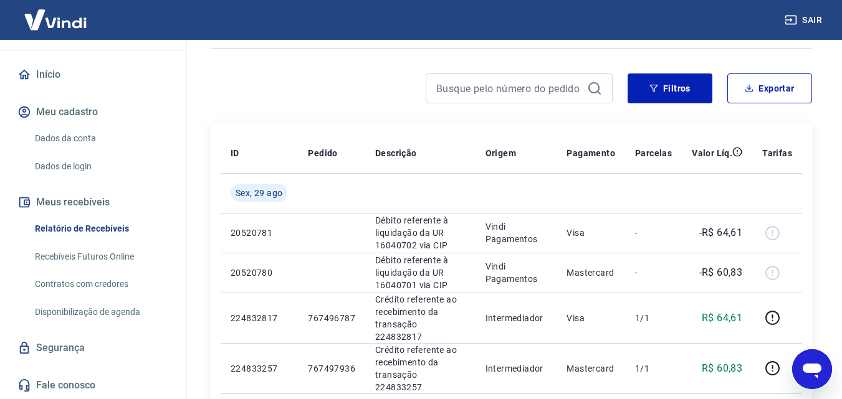 This screenshot has width=842, height=399. I want to click on p: Crédito referente ao recebimento da transação 224833257, so click(420, 369).